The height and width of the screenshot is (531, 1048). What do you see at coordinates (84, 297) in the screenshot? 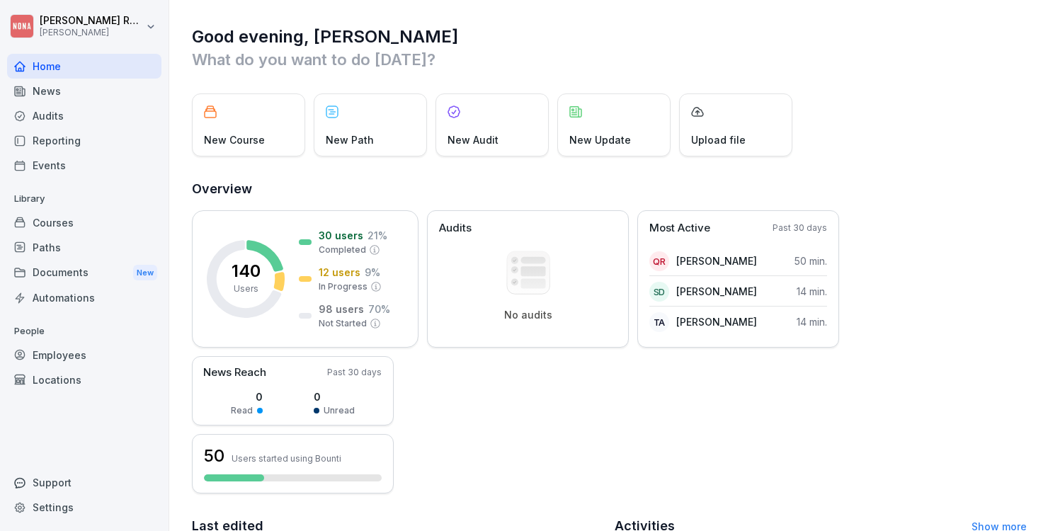
I see `div: Automations` at bounding box center [84, 297].